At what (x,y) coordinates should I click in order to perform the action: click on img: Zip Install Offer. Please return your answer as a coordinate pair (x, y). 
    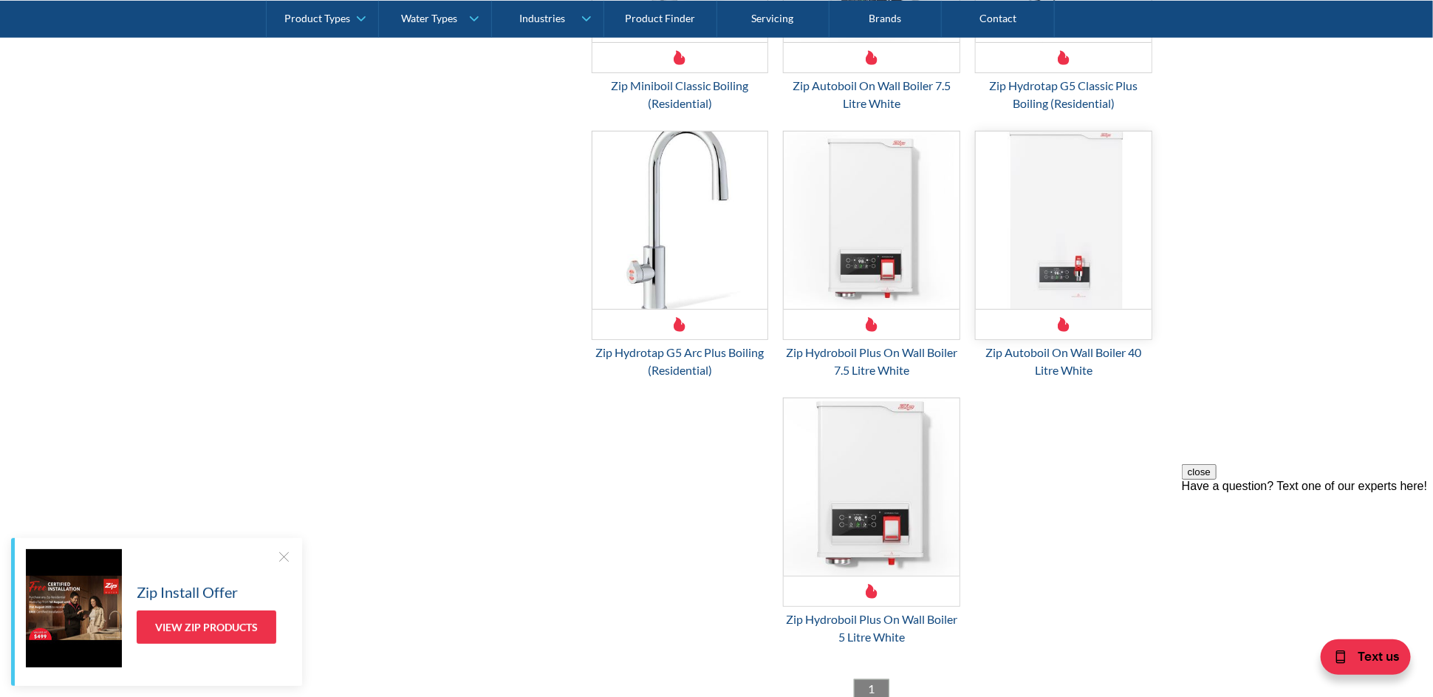
    Looking at the image, I should click on (74, 608).